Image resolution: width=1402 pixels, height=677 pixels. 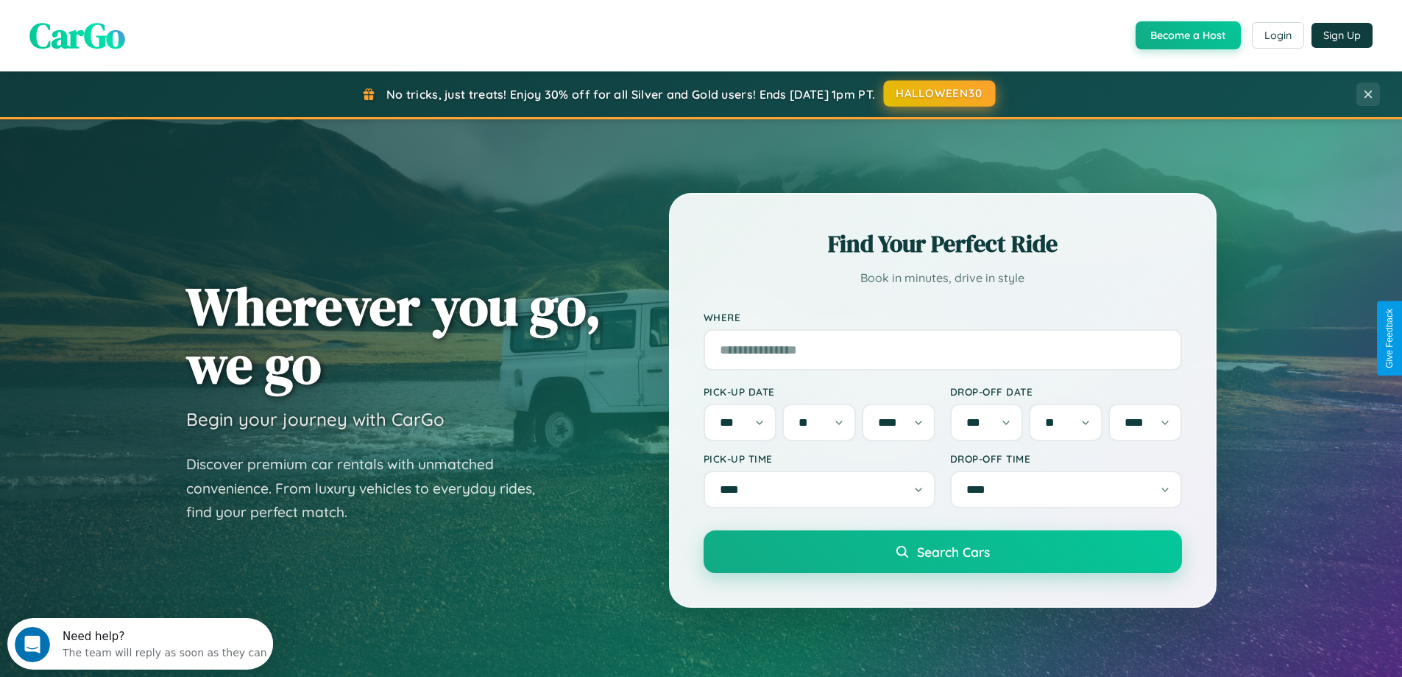 I want to click on p: Book in minutes, drive in style, so click(x=943, y=278).